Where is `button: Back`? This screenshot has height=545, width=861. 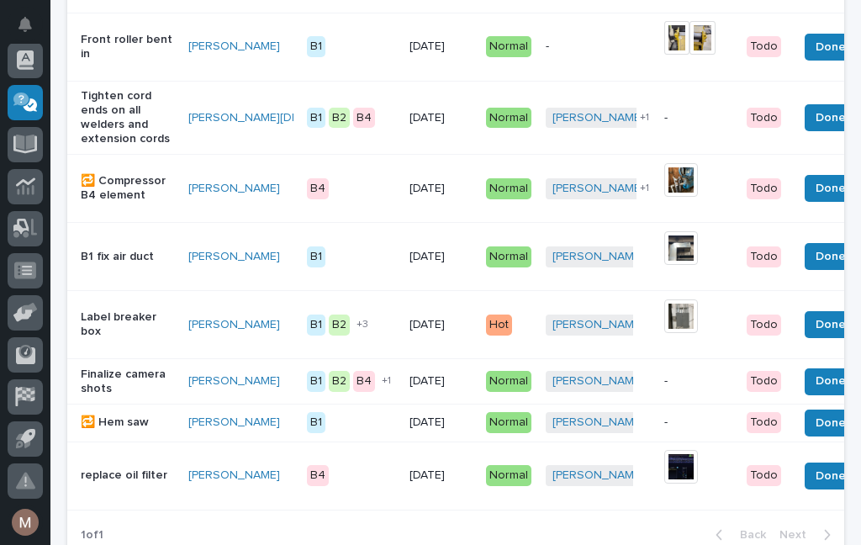 button: Back is located at coordinates (737, 535).